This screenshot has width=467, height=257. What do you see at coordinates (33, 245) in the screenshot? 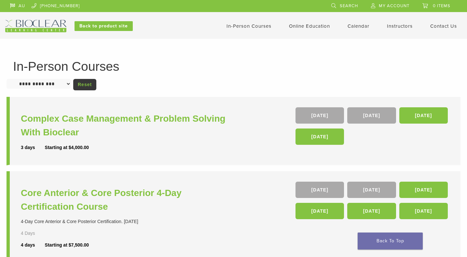
I see `div: 4 days` at bounding box center [33, 245].